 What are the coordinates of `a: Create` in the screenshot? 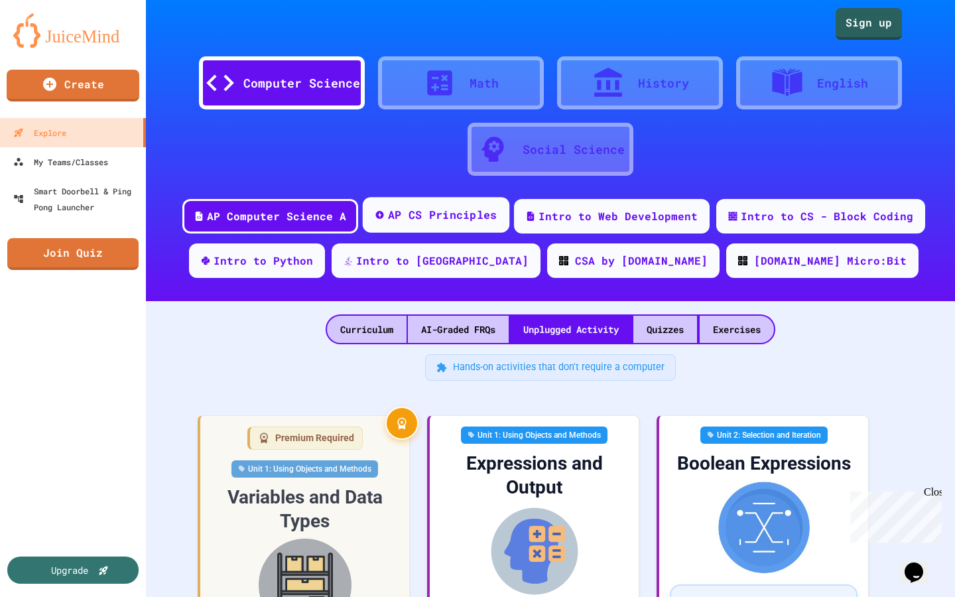 It's located at (73, 86).